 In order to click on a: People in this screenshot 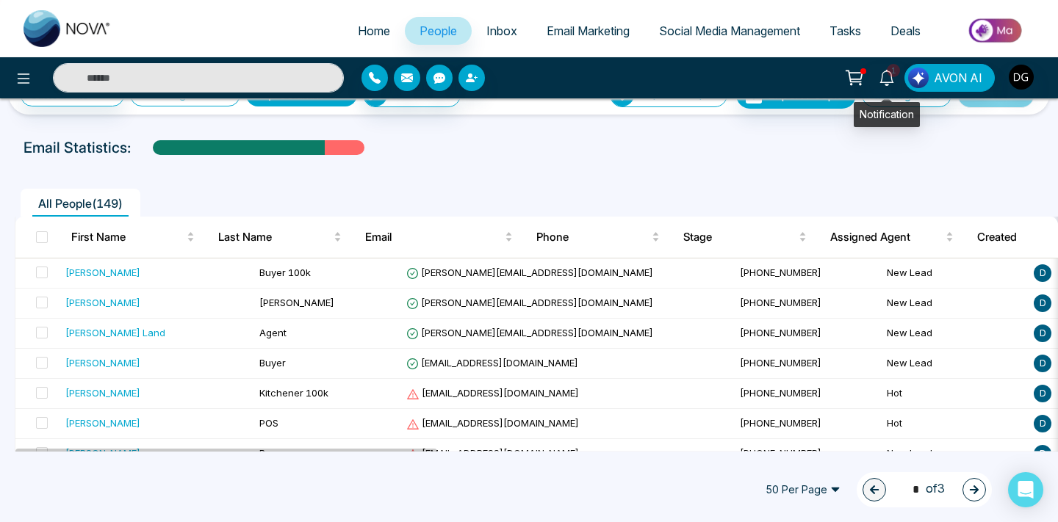, I will do `click(438, 31)`.